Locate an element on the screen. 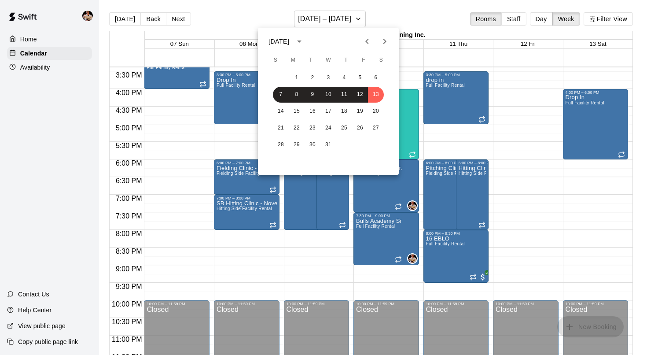  span: Thursday is located at coordinates (346, 60).